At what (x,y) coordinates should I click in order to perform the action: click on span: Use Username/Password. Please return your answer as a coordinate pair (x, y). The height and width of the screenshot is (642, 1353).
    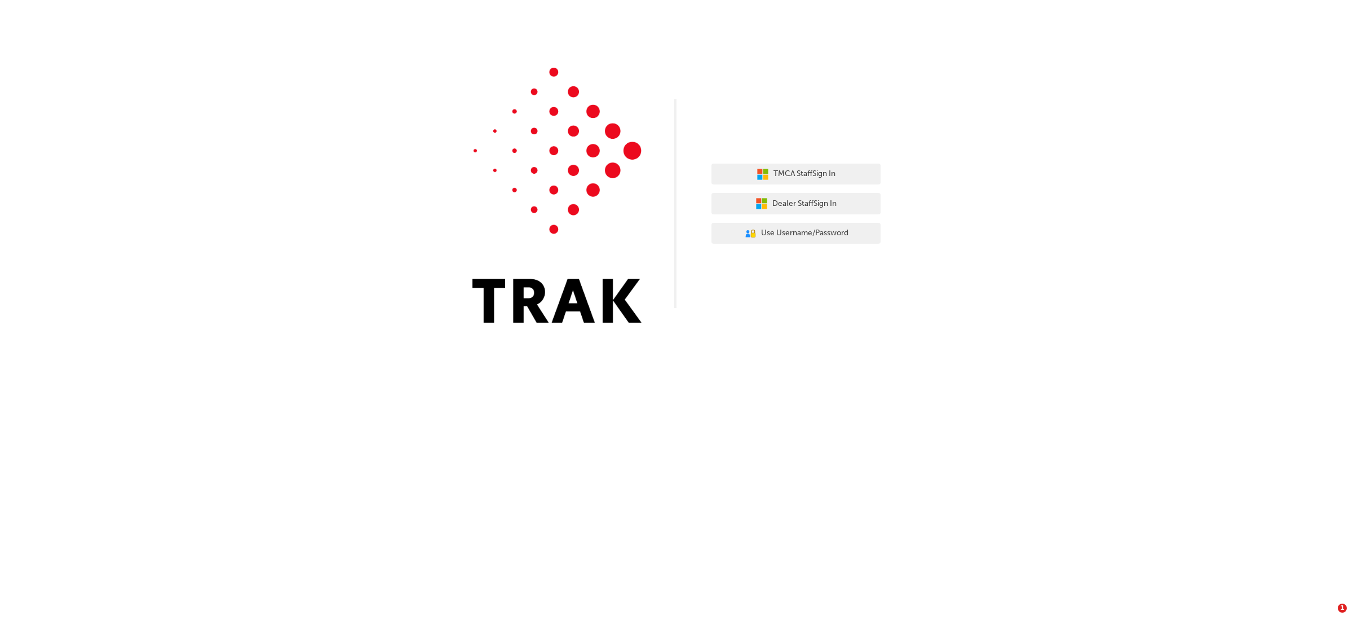
    Looking at the image, I should click on (805, 233).